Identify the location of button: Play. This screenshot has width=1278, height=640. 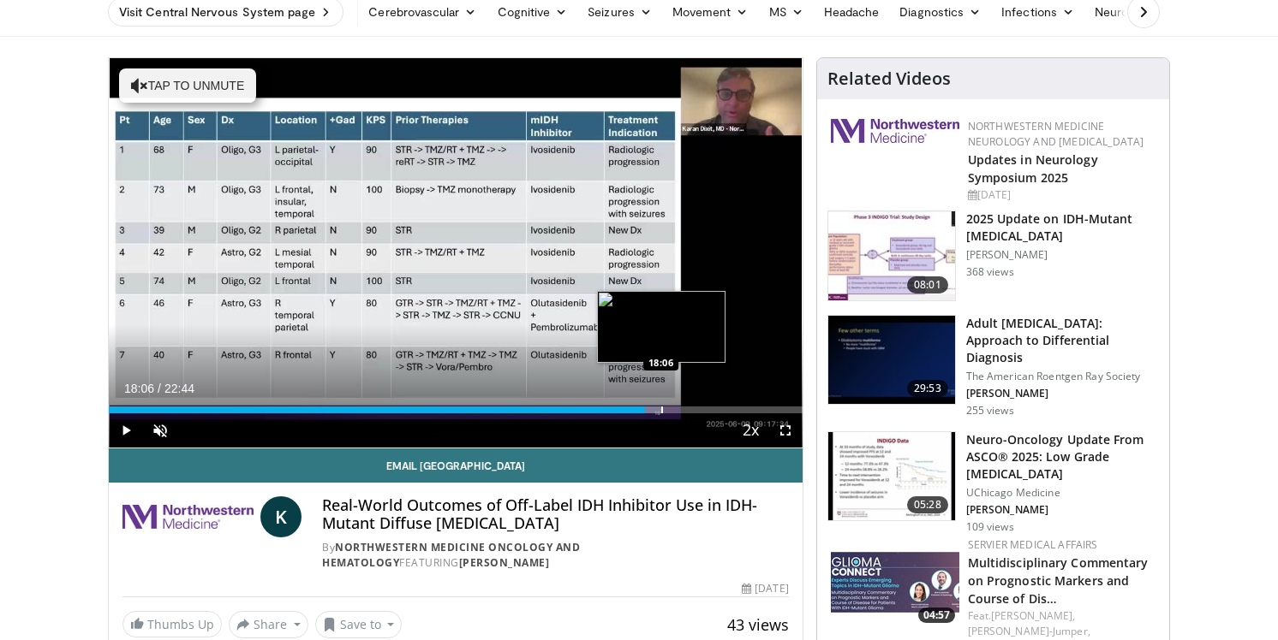
(126, 431).